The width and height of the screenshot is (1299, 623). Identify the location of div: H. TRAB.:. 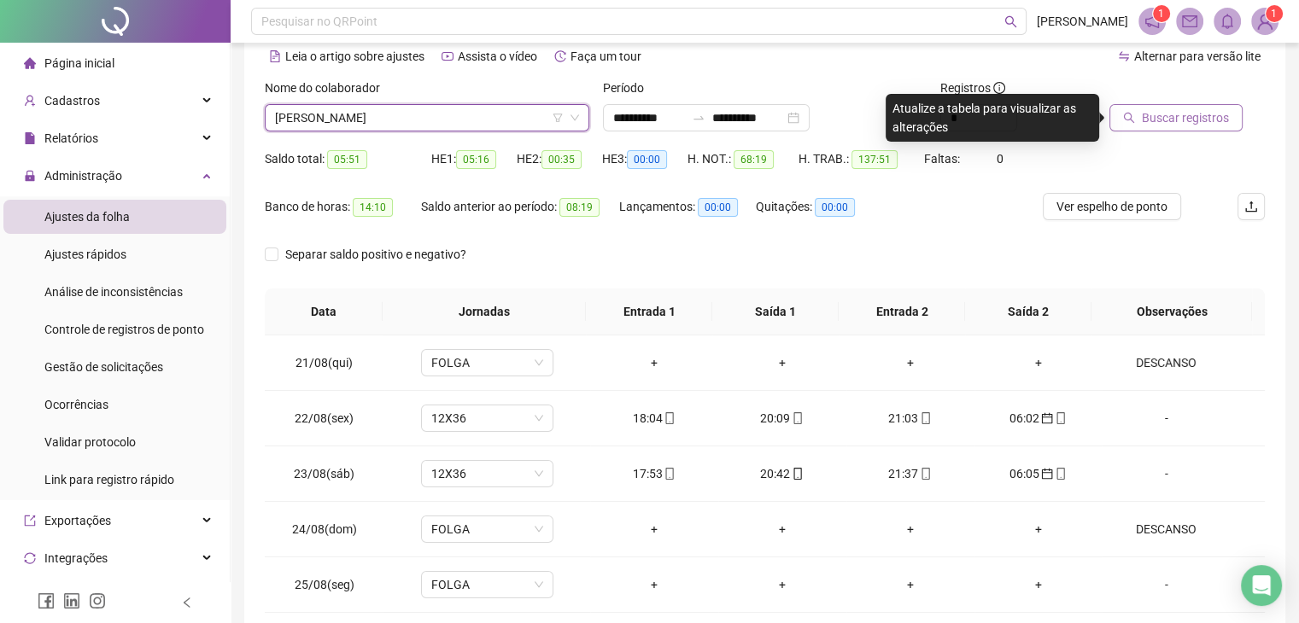
(861, 159).